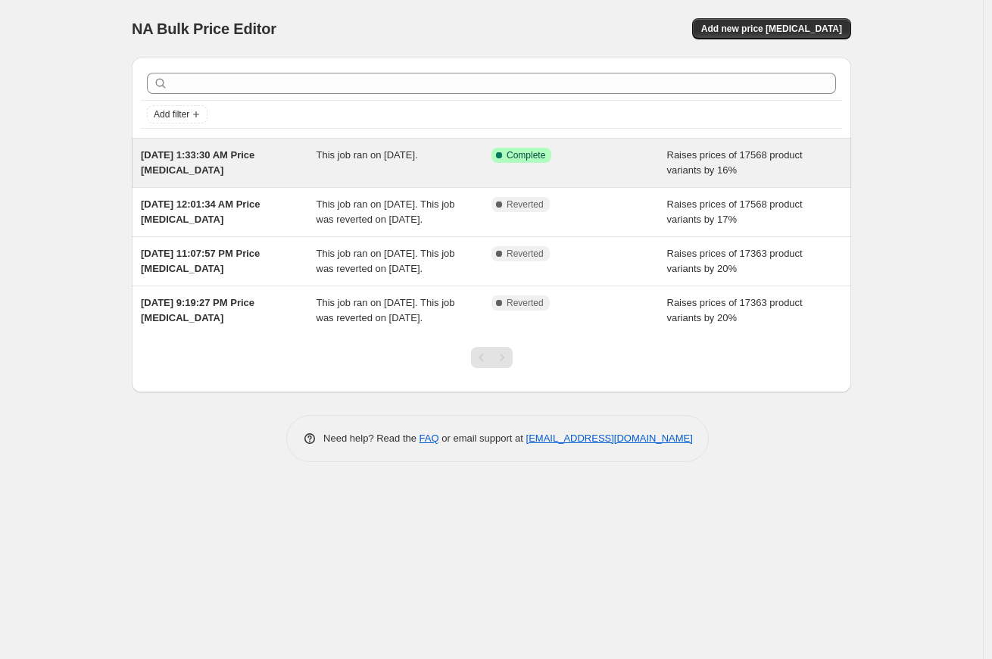 This screenshot has height=659, width=992. I want to click on span: Raises prices of 17568 product variants by 16%, so click(735, 162).